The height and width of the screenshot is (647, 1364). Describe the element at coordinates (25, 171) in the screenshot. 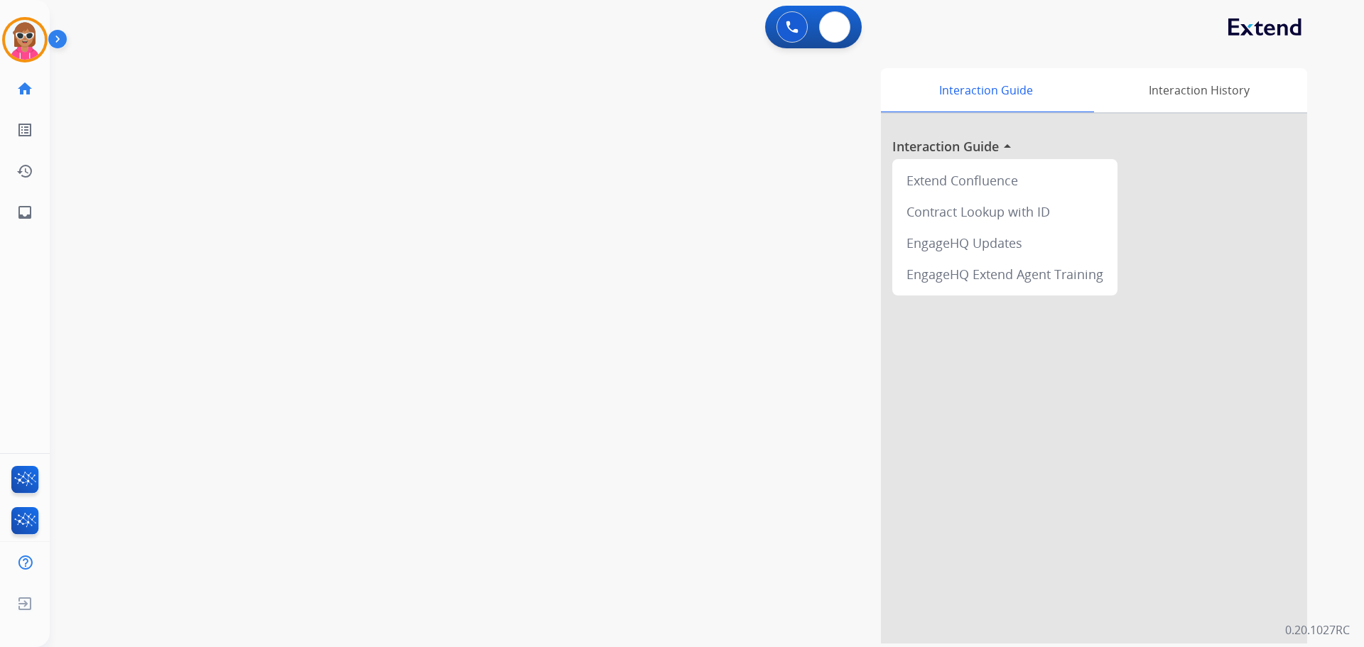

I see `mat-icon: history` at that location.